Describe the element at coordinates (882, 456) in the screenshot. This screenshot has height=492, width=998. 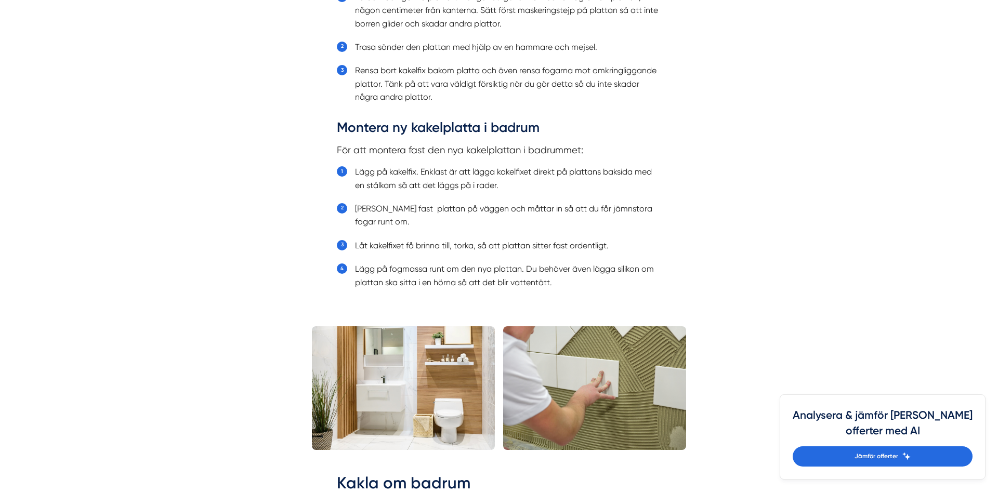
I see `a: Jämför offerter` at that location.